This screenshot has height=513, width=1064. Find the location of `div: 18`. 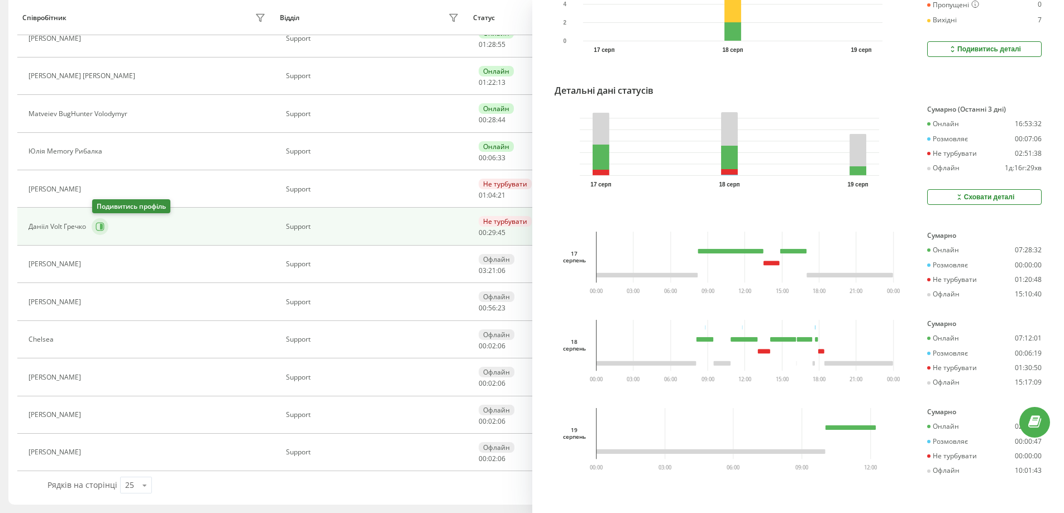

div: 18 is located at coordinates (575, 342).